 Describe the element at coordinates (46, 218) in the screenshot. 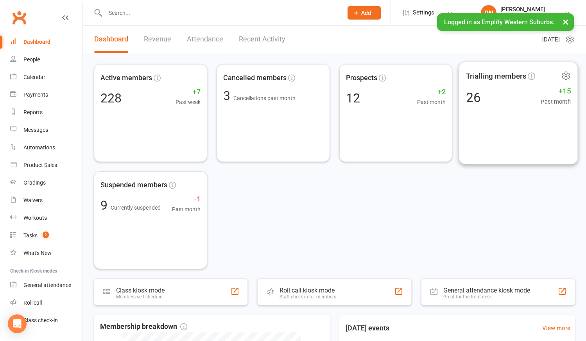

I see `a: Workouts` at that location.